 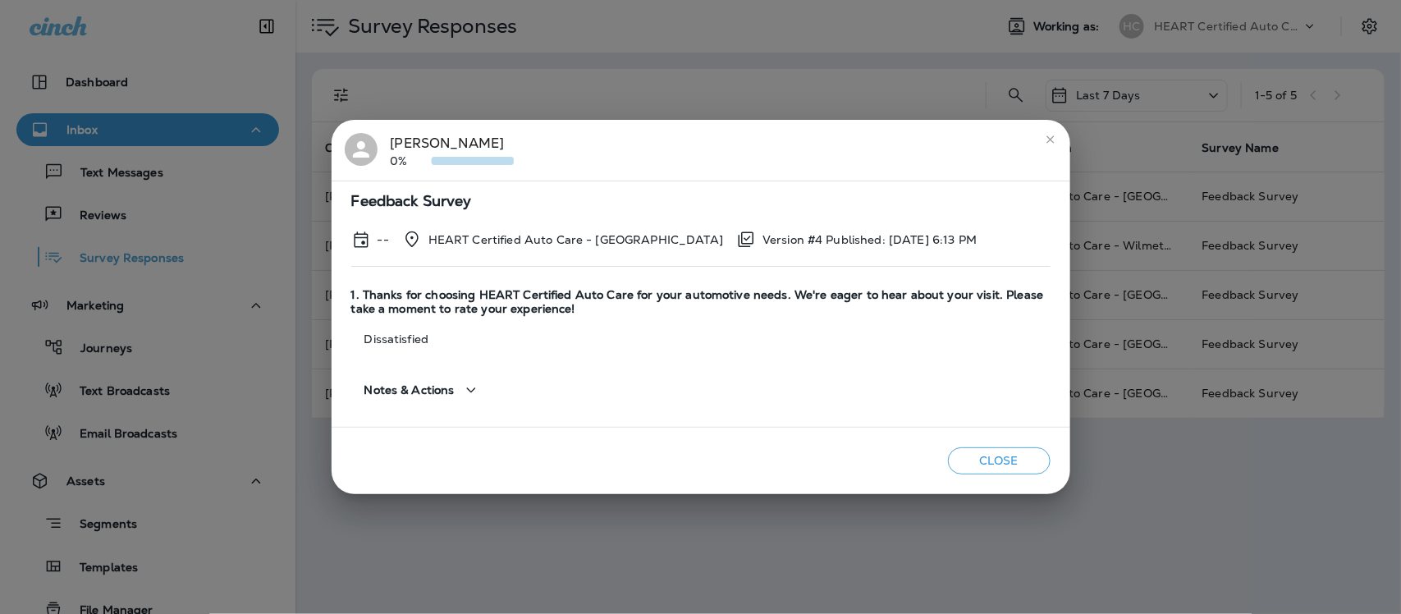 I want to click on button: close, so click(x=1051, y=140).